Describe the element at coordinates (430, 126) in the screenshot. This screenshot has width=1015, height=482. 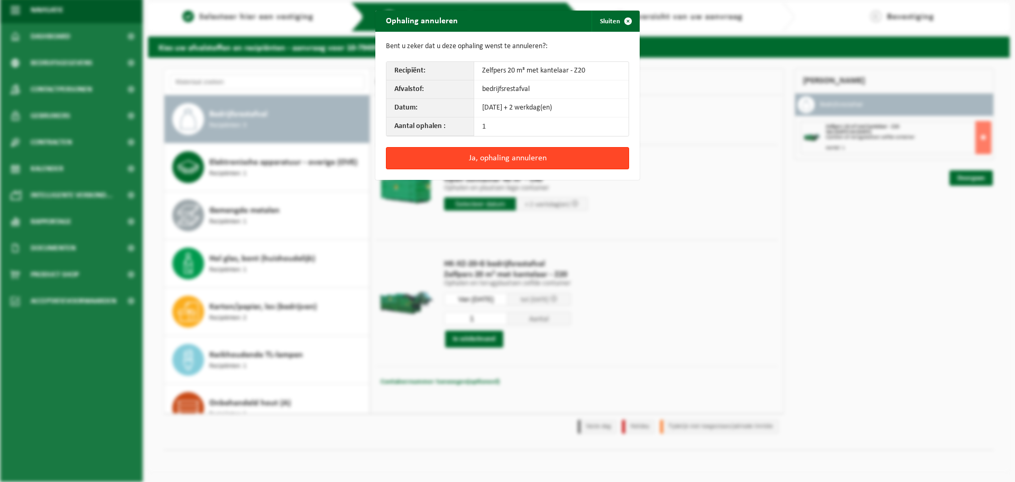
I see `th: Aantal ophalen :` at that location.